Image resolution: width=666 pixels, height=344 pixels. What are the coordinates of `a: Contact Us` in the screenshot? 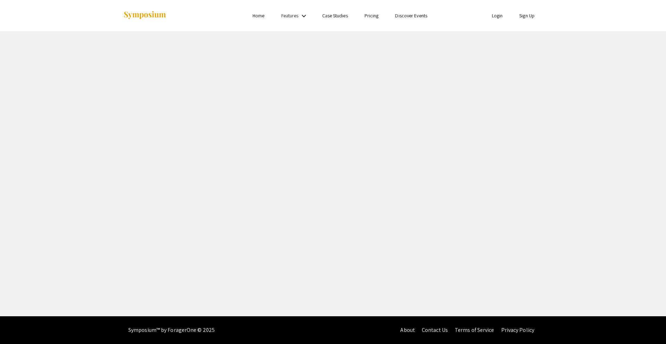 It's located at (434, 330).